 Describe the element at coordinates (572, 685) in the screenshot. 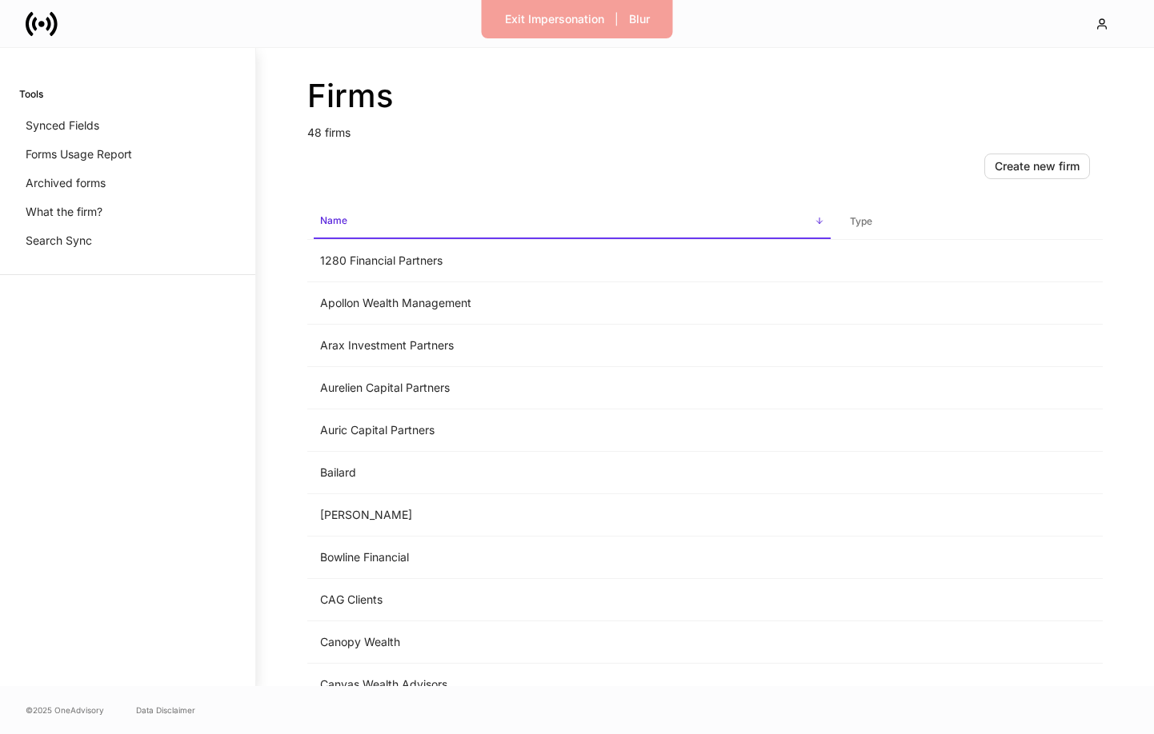

I see `td: Canvas Wealth Advisors` at that location.